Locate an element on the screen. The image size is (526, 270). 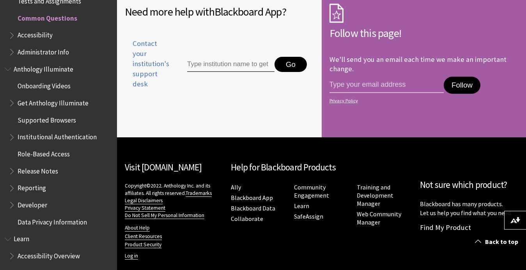
span: Onboarding Videos is located at coordinates (44, 85).